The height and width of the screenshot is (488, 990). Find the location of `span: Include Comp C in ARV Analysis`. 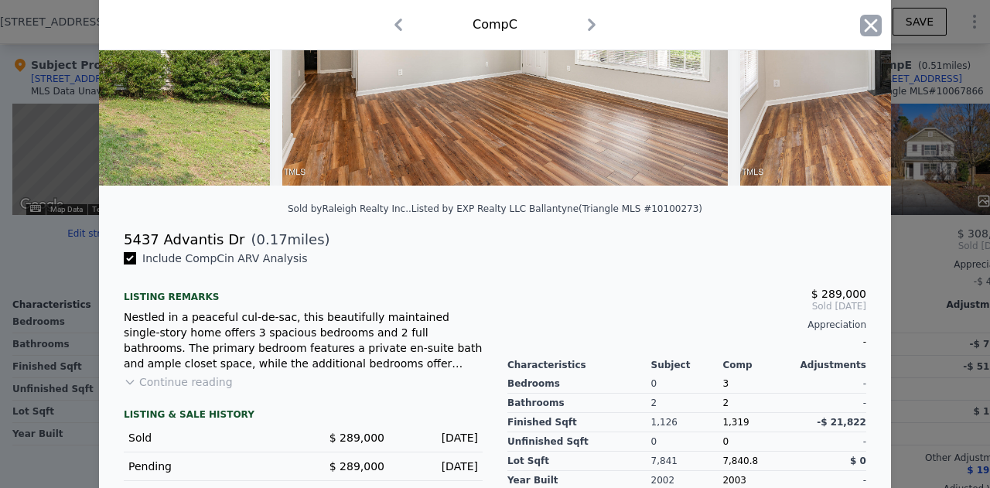

span: Include Comp C in ARV Analysis is located at coordinates (225, 258).